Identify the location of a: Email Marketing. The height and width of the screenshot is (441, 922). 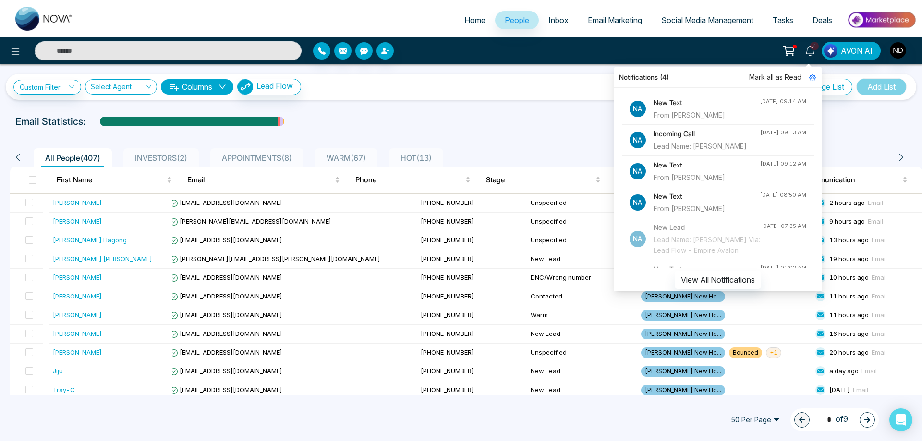
(614, 20).